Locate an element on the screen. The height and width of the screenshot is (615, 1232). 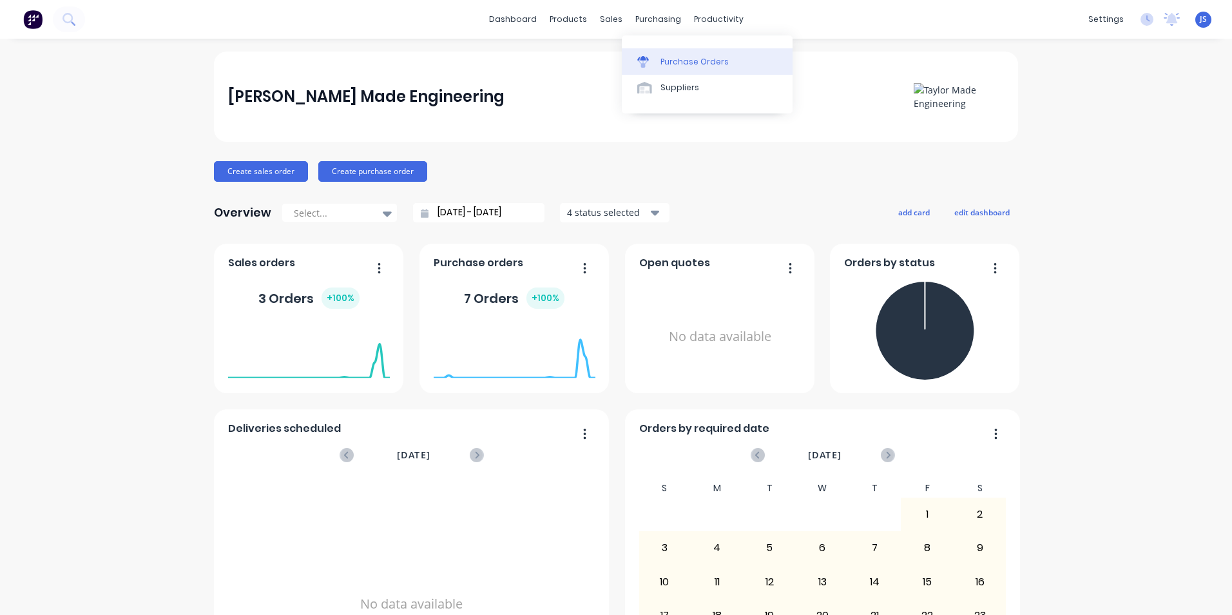
div: 4 status selected is located at coordinates (608, 212).